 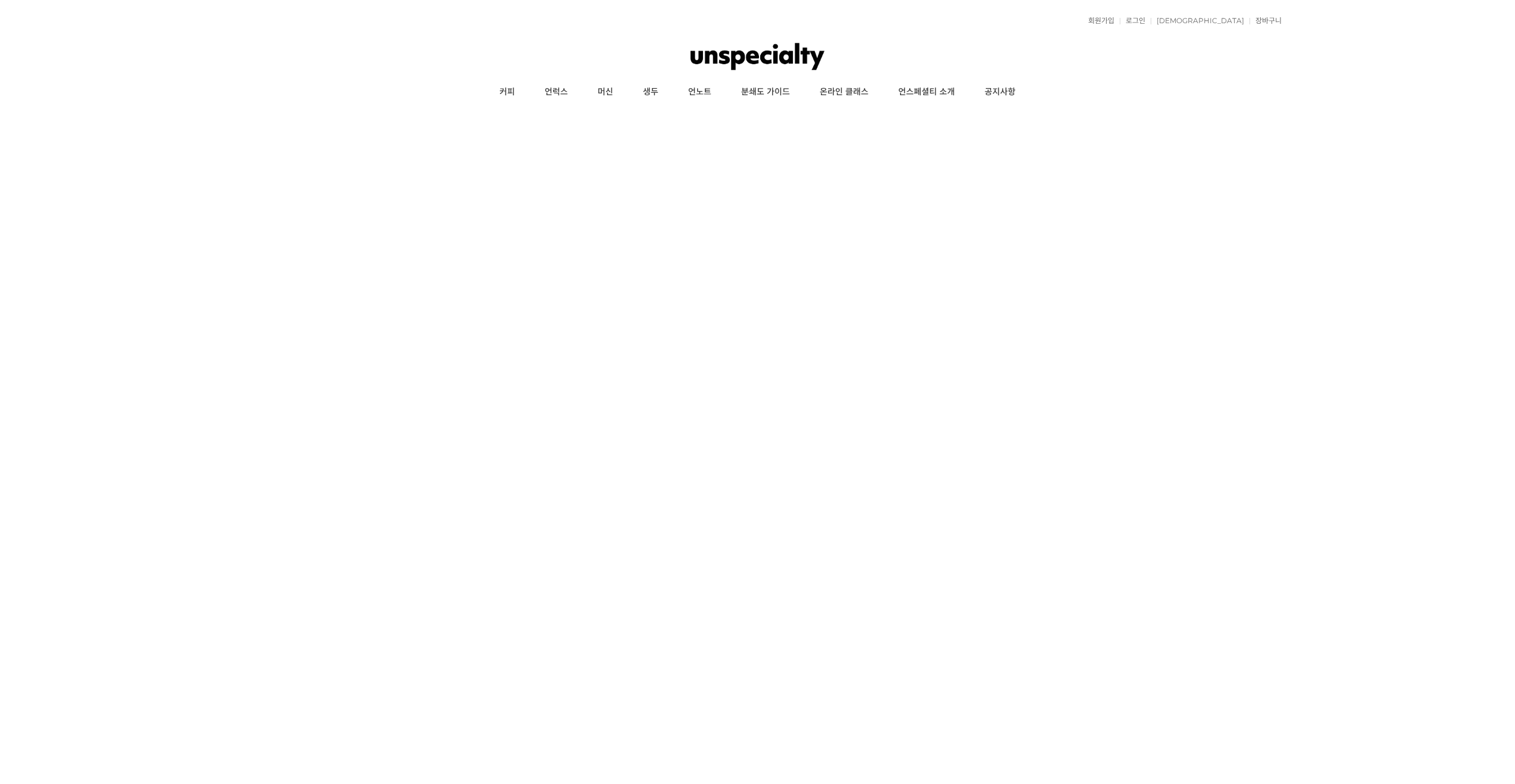 I want to click on a: 장바구니, so click(x=1266, y=20).